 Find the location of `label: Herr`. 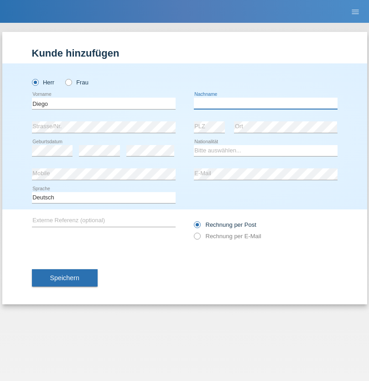

label: Herr is located at coordinates (43, 82).